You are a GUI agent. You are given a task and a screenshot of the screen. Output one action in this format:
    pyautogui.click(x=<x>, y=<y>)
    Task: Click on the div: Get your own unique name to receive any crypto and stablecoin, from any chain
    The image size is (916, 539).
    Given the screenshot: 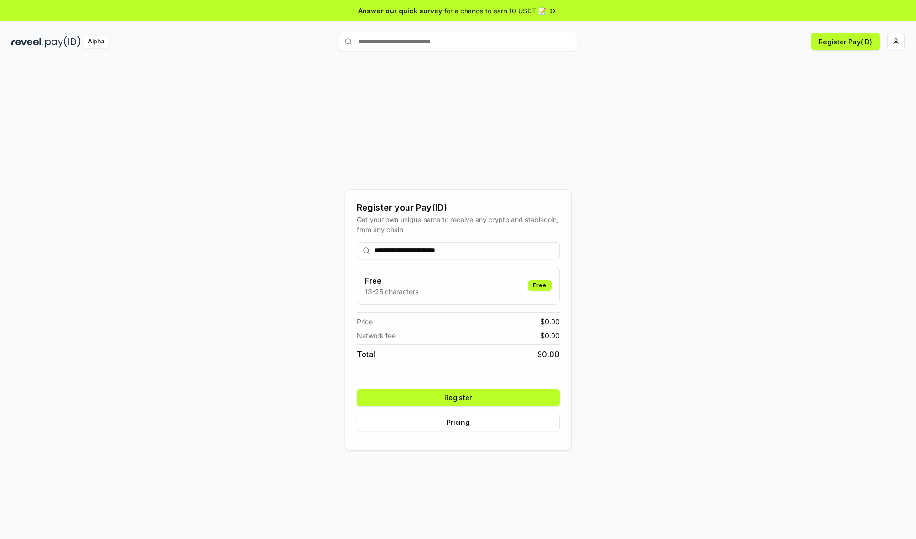 What is the action you would take?
    pyautogui.click(x=458, y=224)
    